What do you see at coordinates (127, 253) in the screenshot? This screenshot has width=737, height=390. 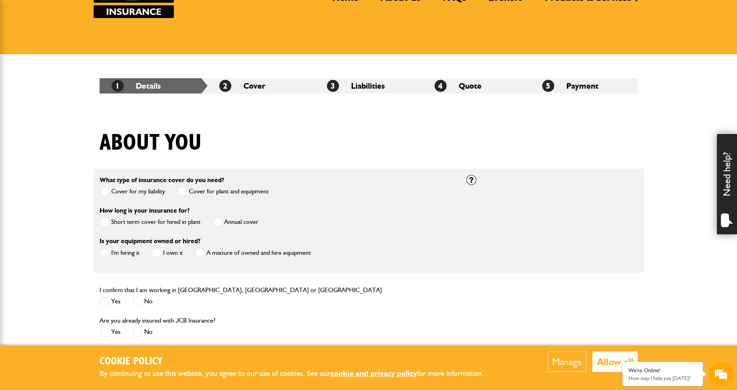 I see `em: Start Chat` at bounding box center [127, 253].